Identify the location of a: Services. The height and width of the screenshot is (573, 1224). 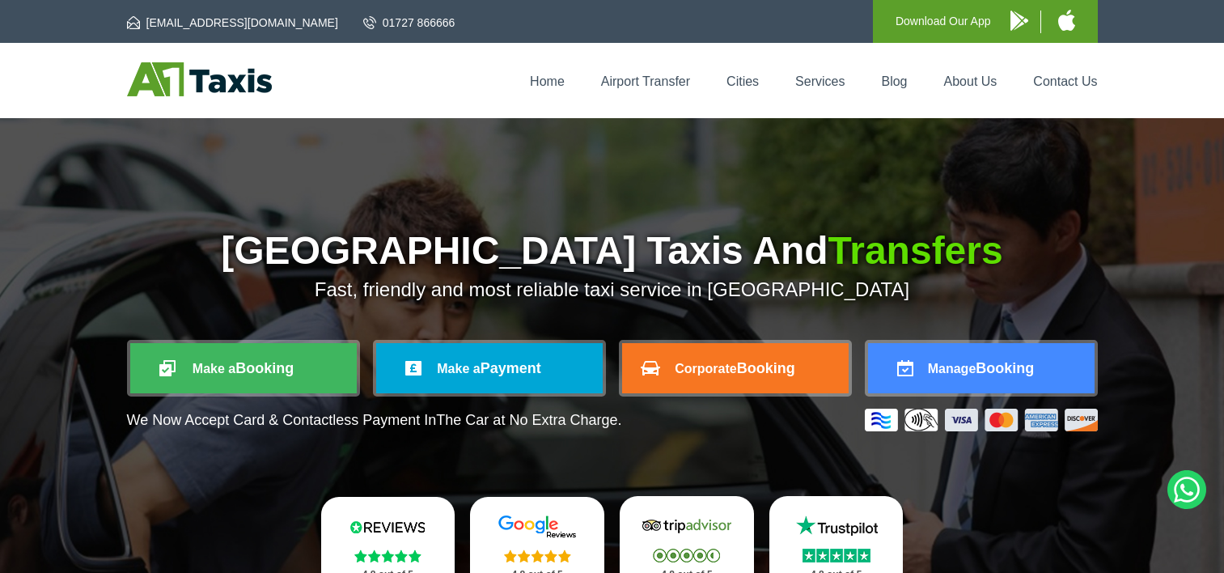
(820, 81).